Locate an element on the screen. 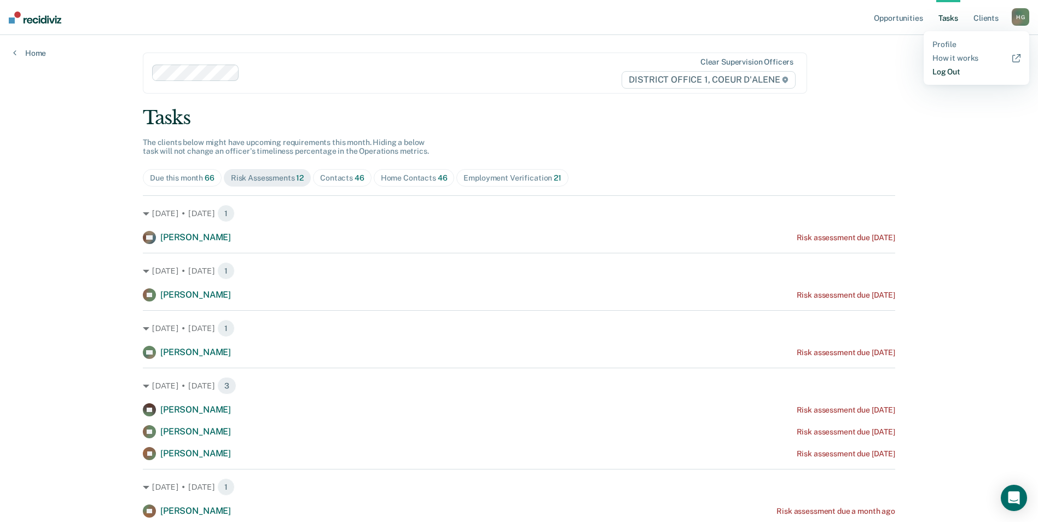 This screenshot has height=522, width=1038. div: Risk Assessments is located at coordinates (267, 178).